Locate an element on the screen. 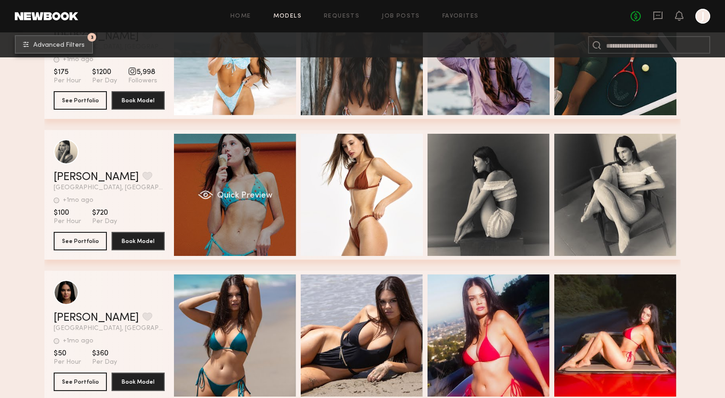 This screenshot has height=398, width=725. a: Job Posts is located at coordinates (400, 16).